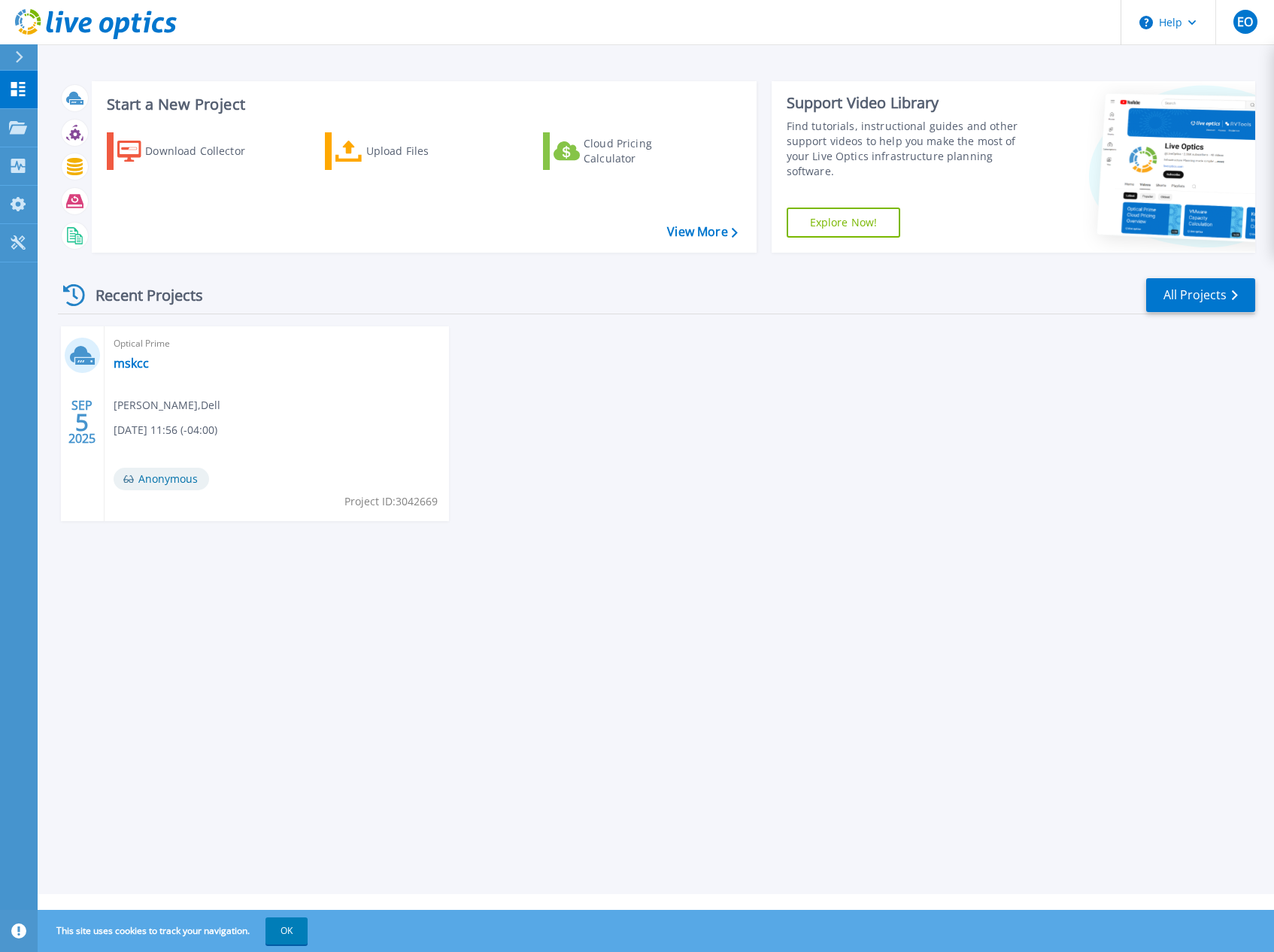 The width and height of the screenshot is (1274, 952). What do you see at coordinates (140, 295) in the screenshot?
I see `div: Recent Projects` at bounding box center [140, 295].